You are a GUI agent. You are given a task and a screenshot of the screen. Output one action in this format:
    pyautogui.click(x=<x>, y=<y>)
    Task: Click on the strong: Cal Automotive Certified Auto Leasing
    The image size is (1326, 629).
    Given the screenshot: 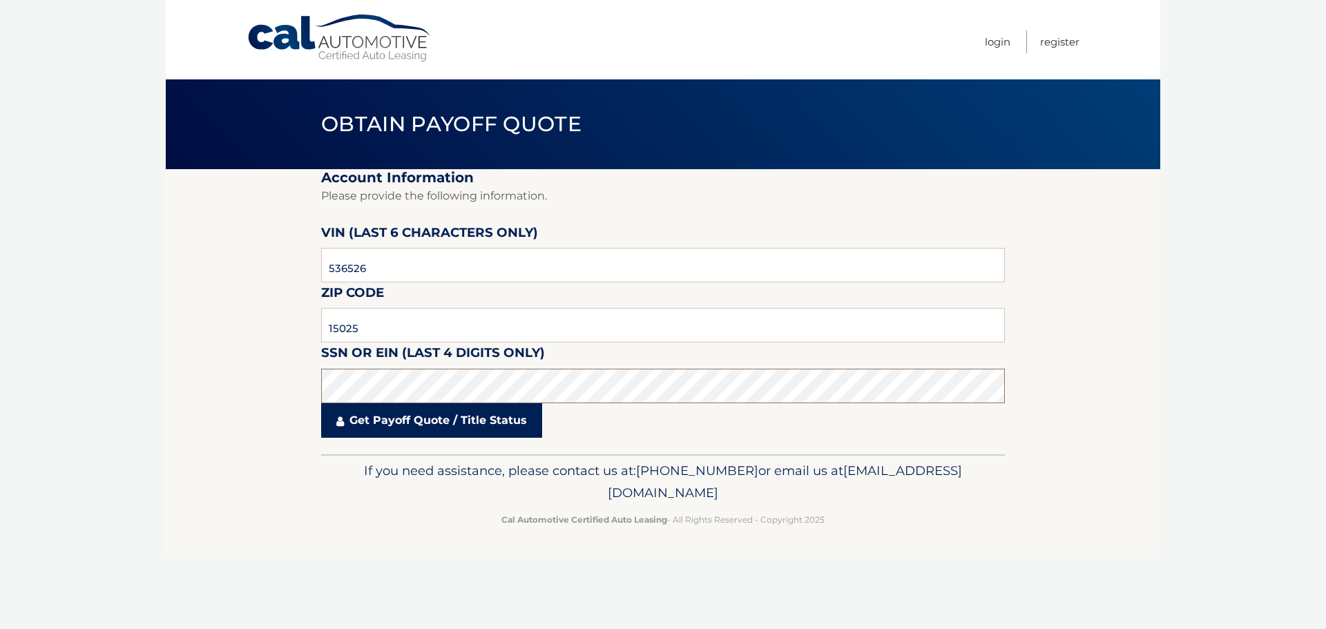 What is the action you would take?
    pyautogui.click(x=584, y=519)
    